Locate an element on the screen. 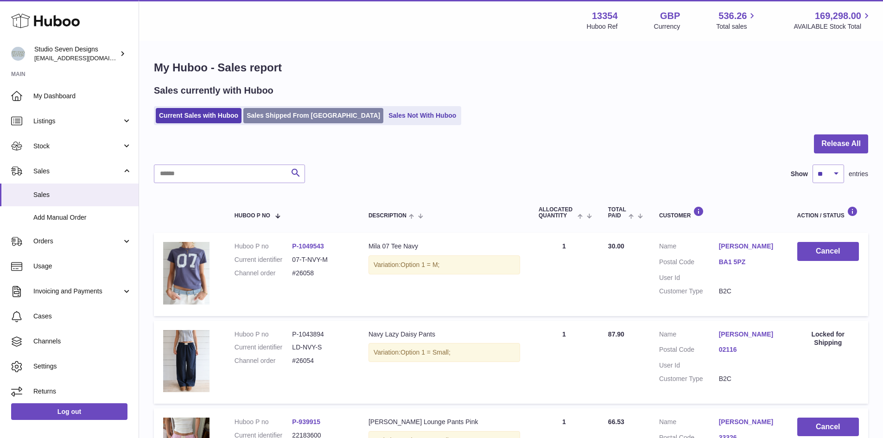  img: 1_2a0d6f80-86bb-49d4-9e1a-1b60289414d9.png is located at coordinates (186, 361).